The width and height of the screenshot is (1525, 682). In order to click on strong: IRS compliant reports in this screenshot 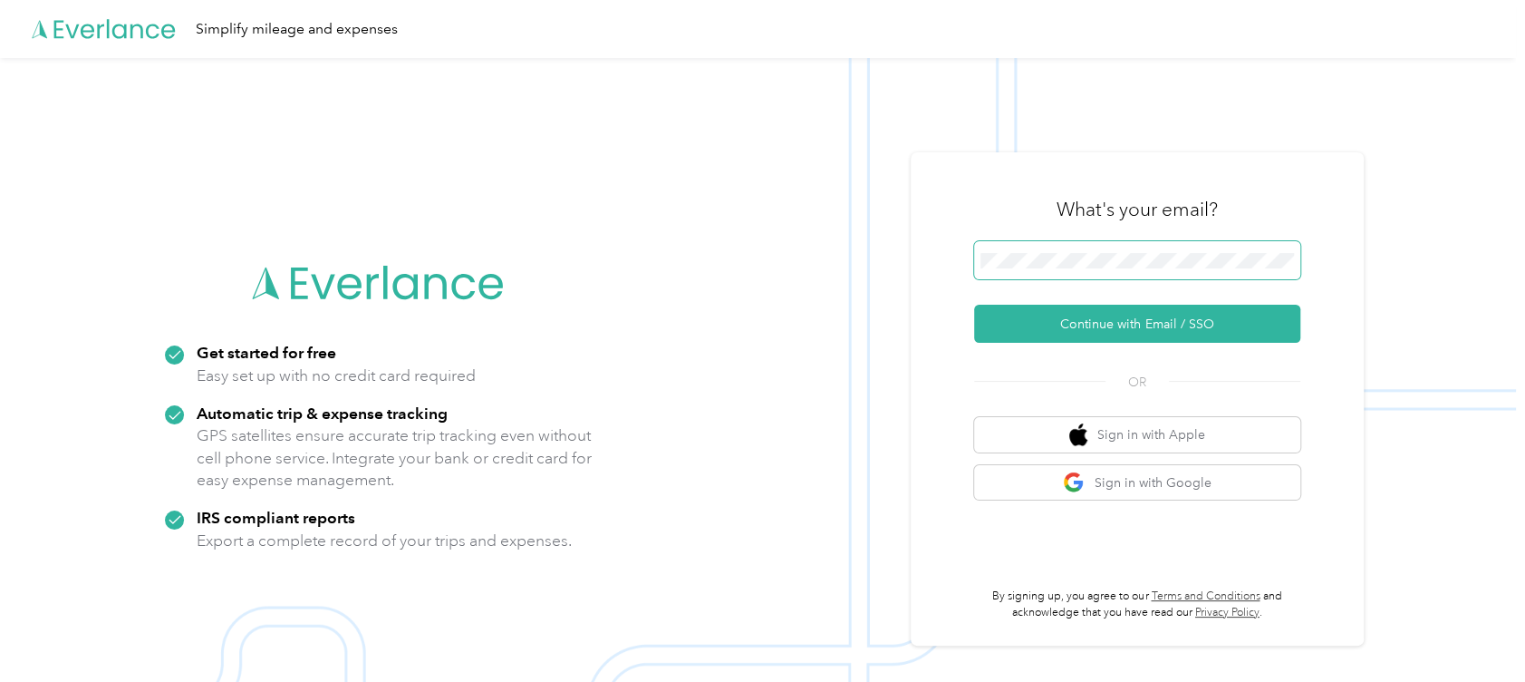, I will do `click(276, 517)`.